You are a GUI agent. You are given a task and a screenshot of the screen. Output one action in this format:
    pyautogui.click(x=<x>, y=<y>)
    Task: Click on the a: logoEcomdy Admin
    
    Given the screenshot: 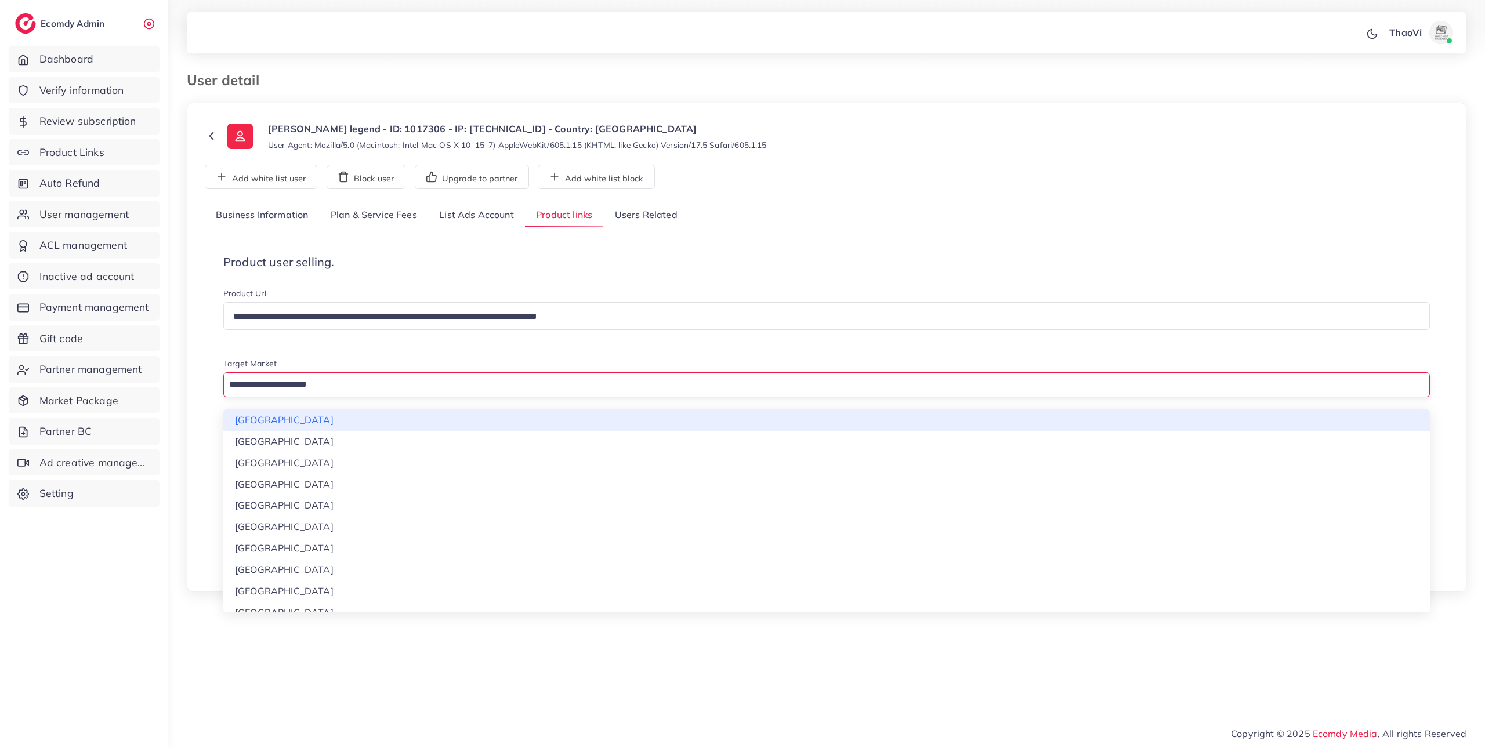 What is the action you would take?
    pyautogui.click(x=61, y=23)
    